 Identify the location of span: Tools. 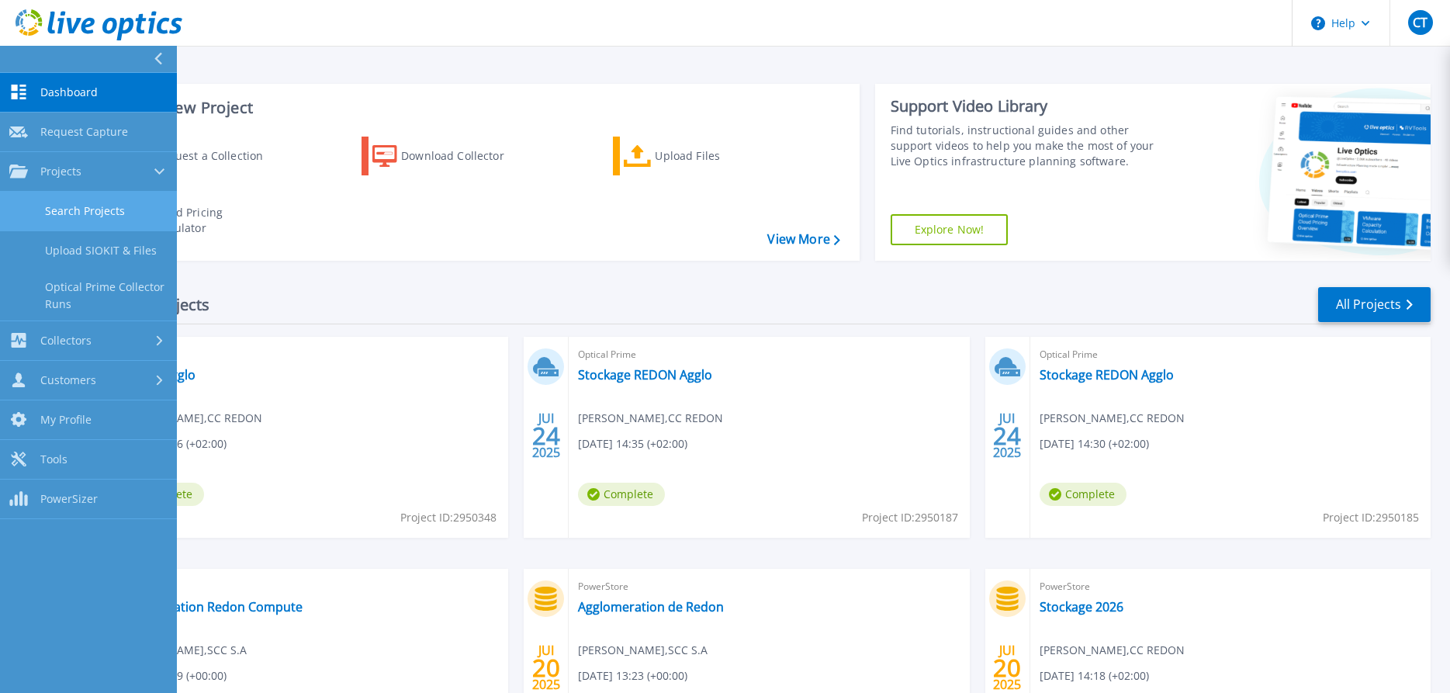
(54, 459).